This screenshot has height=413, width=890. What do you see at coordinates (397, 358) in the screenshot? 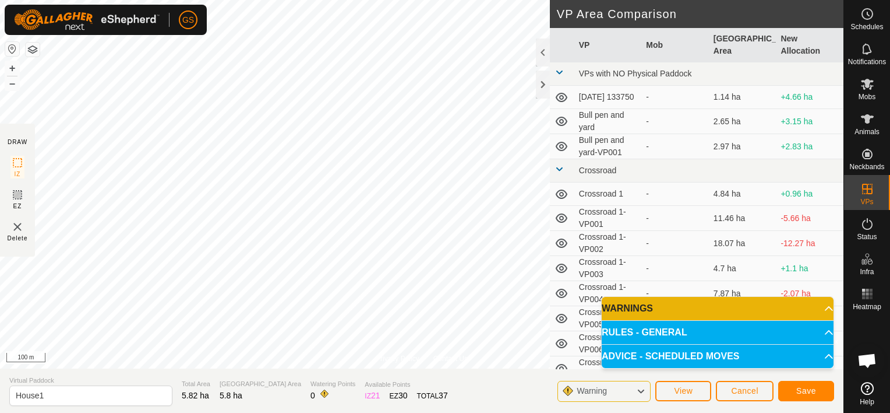
I see `a: Privacy Policy` at bounding box center [397, 358].